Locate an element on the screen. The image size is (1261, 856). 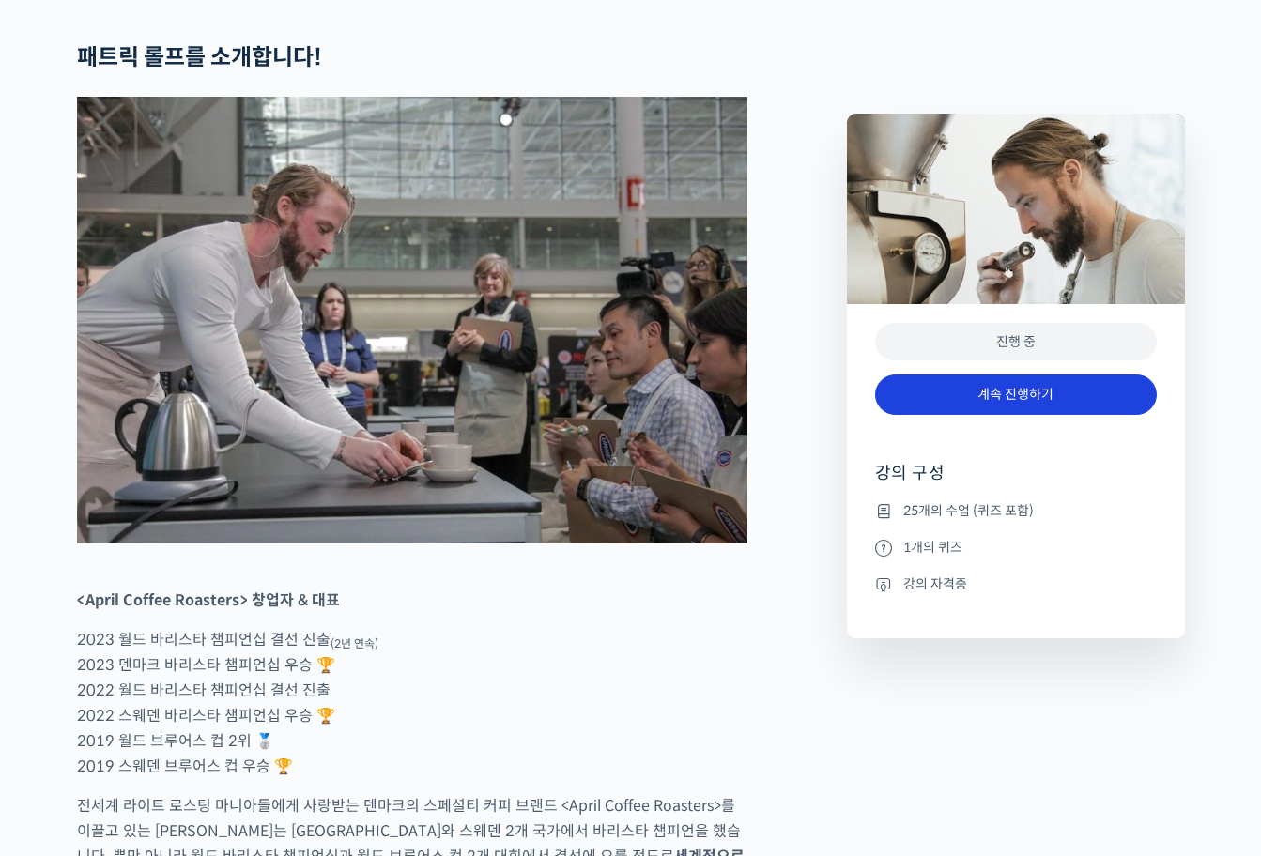
a: 홈 is located at coordinates (65, 619).